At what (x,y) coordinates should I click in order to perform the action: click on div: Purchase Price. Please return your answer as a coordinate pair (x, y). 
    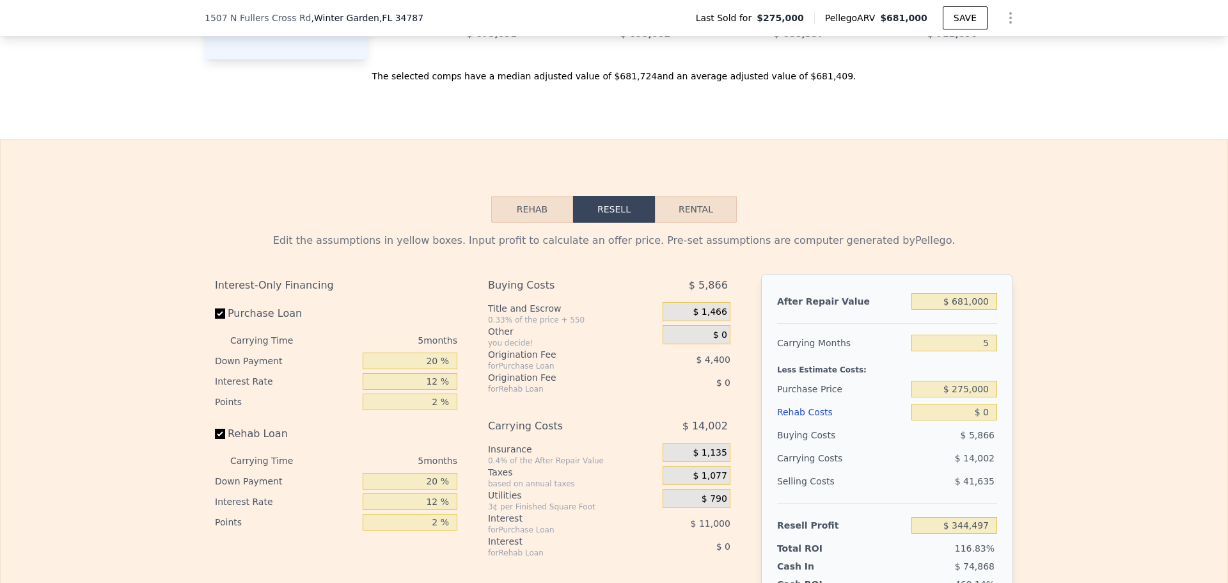
    Looking at the image, I should click on (842, 389).